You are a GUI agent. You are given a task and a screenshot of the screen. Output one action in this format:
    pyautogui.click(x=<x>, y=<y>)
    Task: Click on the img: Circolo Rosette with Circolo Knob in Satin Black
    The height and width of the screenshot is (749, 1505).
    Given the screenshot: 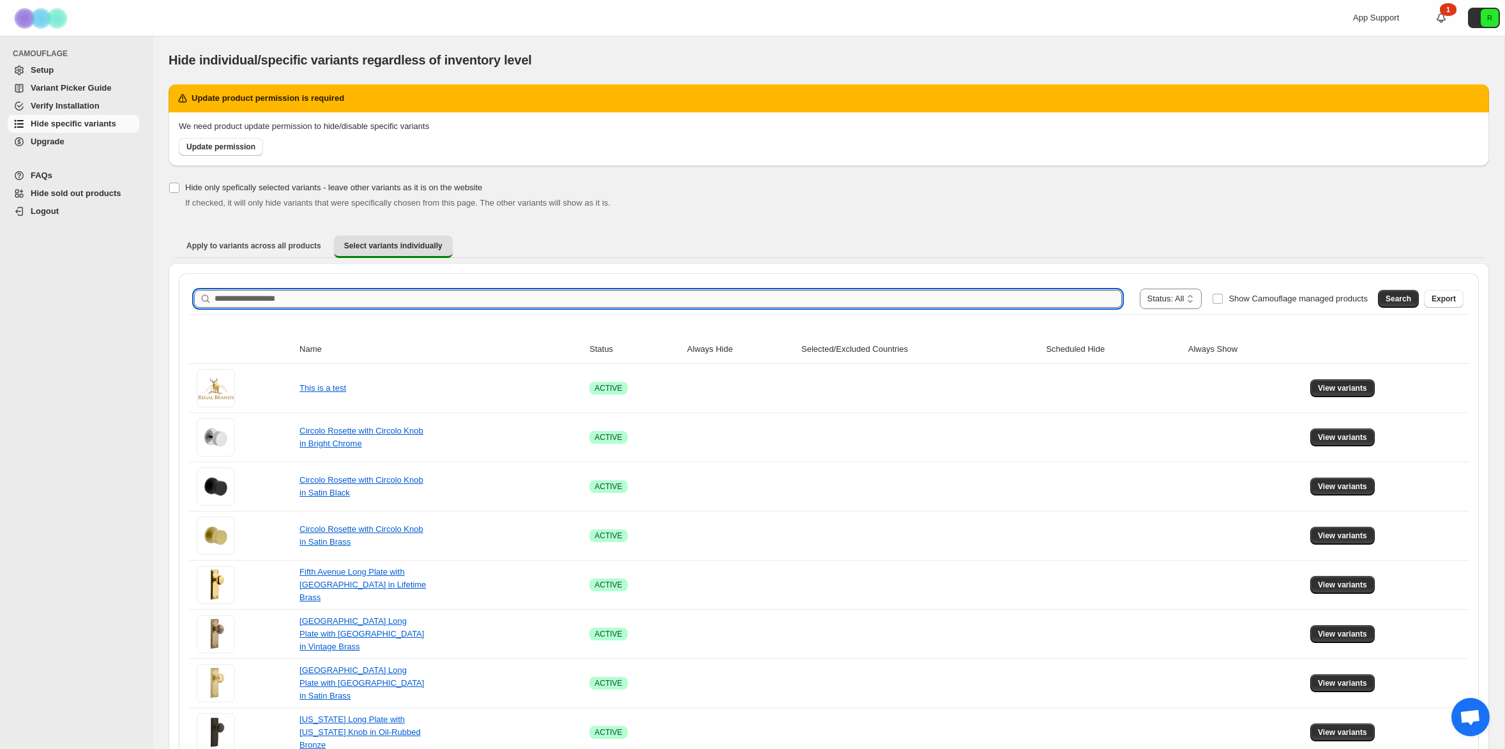 What is the action you would take?
    pyautogui.click(x=216, y=486)
    